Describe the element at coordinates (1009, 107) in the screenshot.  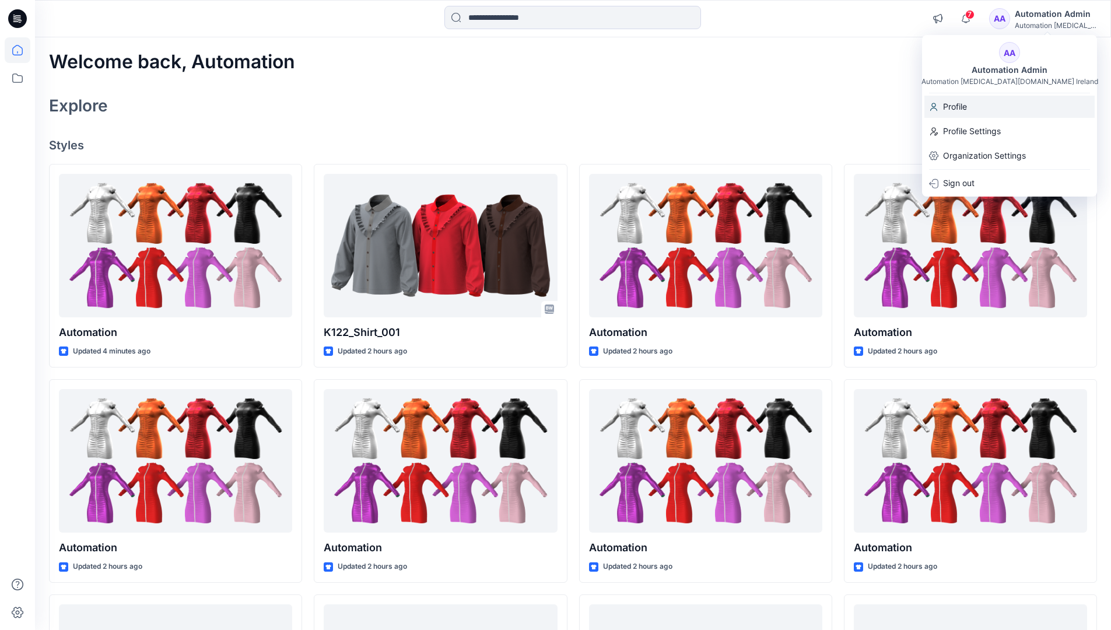
I see `a: Profile` at that location.